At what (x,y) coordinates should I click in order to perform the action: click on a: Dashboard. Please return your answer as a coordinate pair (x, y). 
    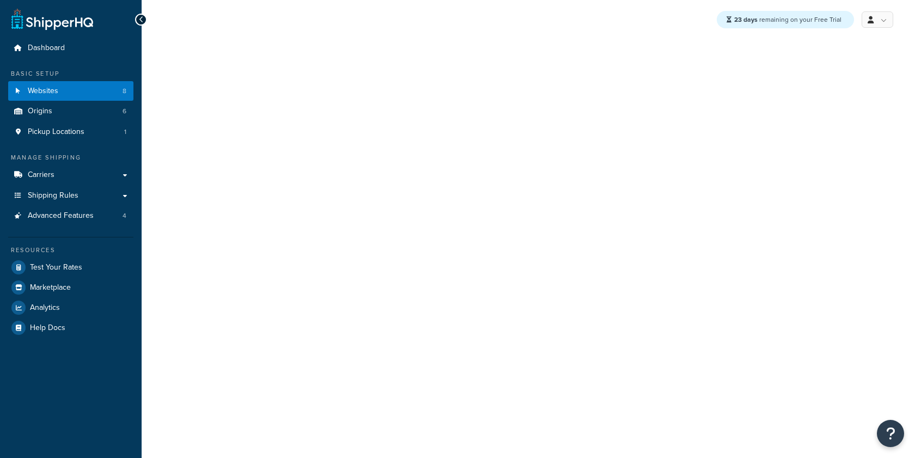
    Looking at the image, I should click on (71, 48).